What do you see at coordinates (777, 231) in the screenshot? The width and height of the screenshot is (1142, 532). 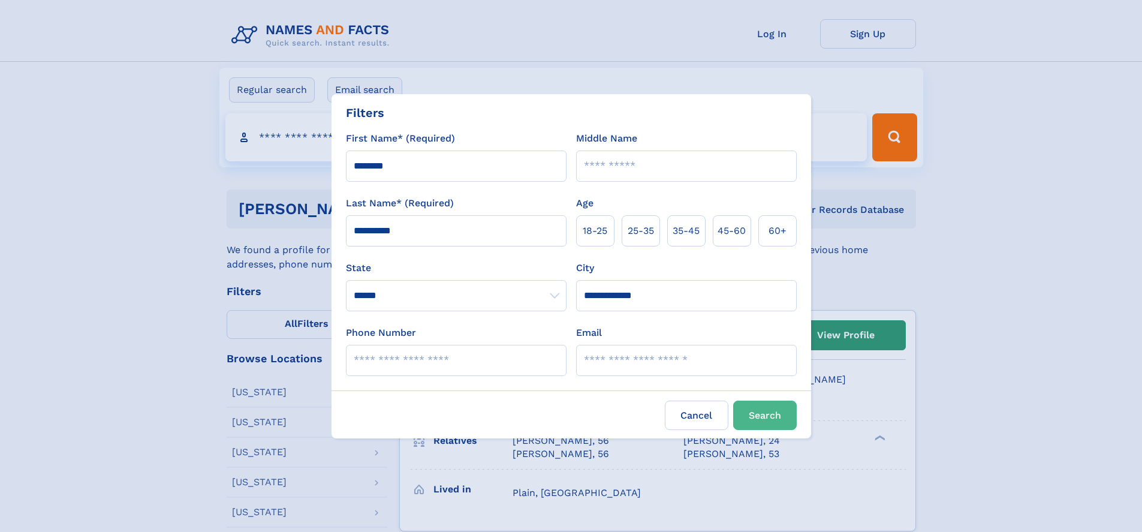 I see `span: 60+` at bounding box center [777, 231].